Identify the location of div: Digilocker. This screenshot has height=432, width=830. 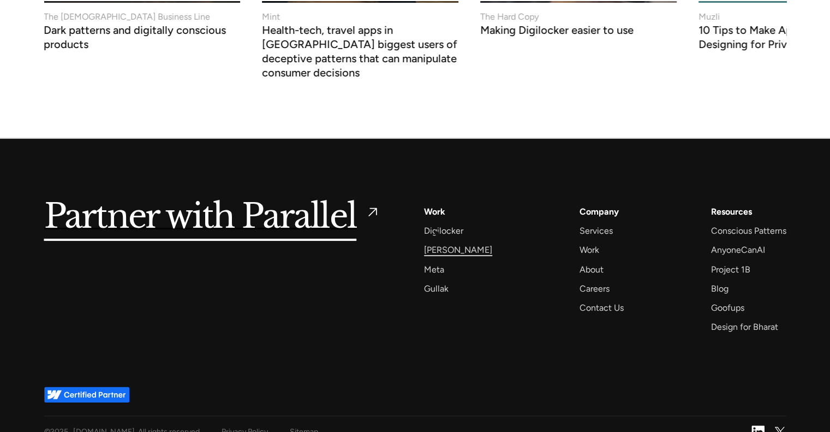
(444, 230).